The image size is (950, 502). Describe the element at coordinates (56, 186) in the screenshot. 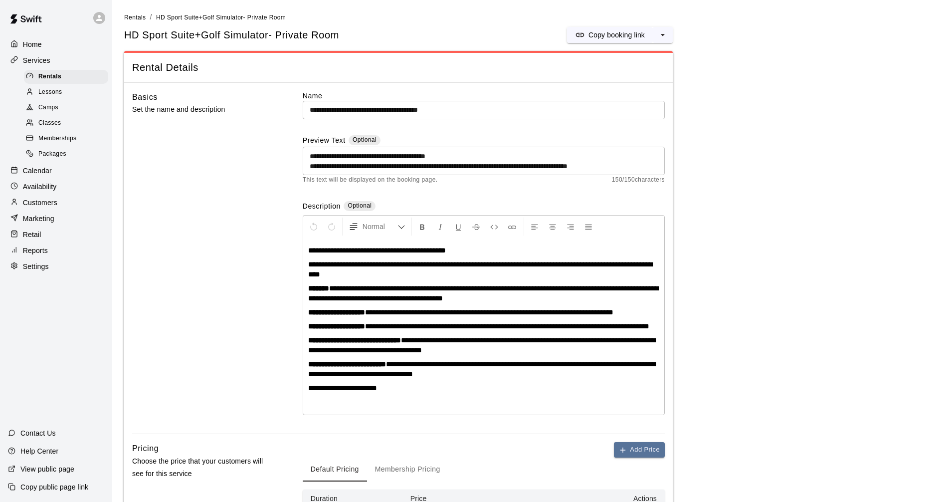

I see `div: Availability` at that location.